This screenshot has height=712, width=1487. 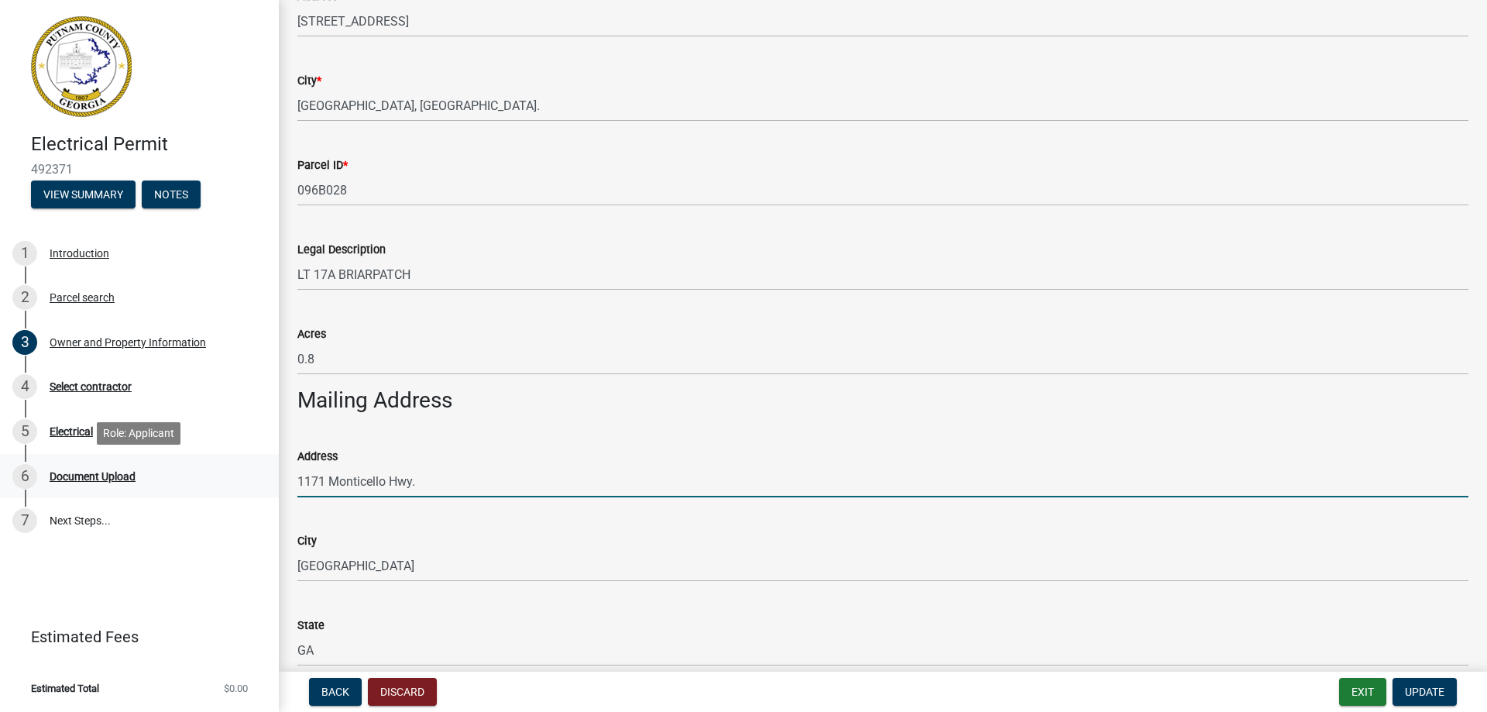 What do you see at coordinates (149, 144) in the screenshot?
I see `h4: Electrical Permit` at bounding box center [149, 144].